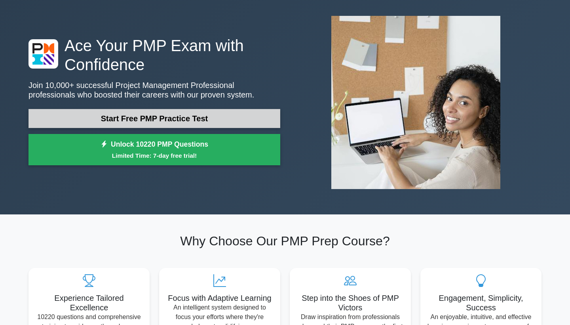  I want to click on p: Join 10,000+ successful Project Management Professional professionals who boosted their careers w..., so click(154, 90).